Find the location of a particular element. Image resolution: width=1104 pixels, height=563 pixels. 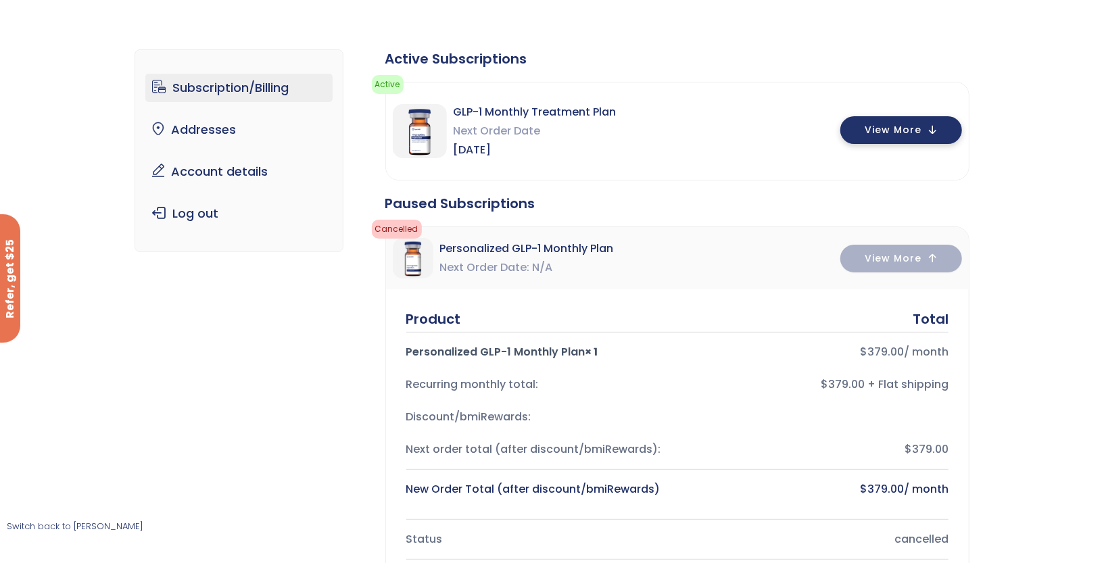

div: Personalized GLP-1 Monthly Plan is located at coordinates (536, 352).